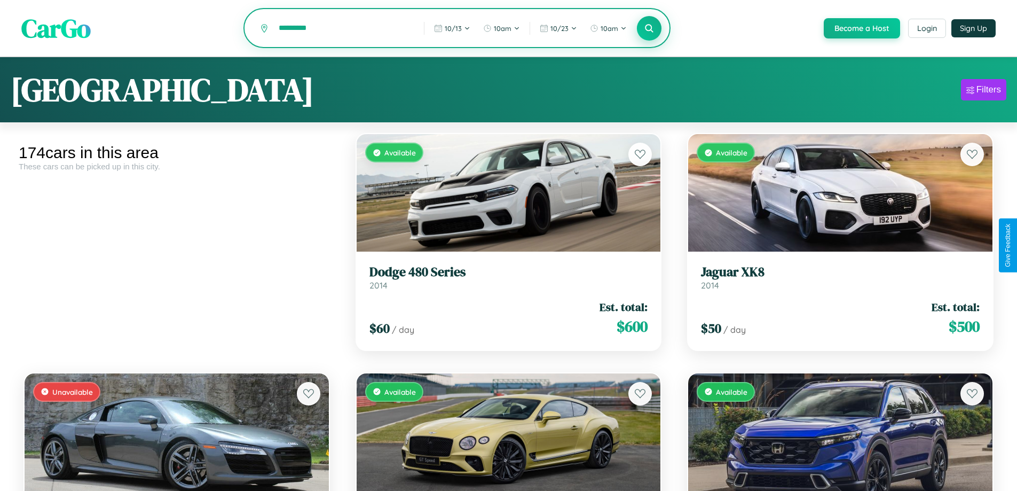  Describe the element at coordinates (840, 272) in the screenshot. I see `h3: Jaguar XK8` at that location.